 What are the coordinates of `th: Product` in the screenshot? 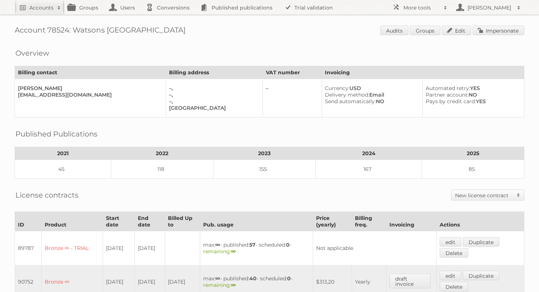 It's located at (72, 222).